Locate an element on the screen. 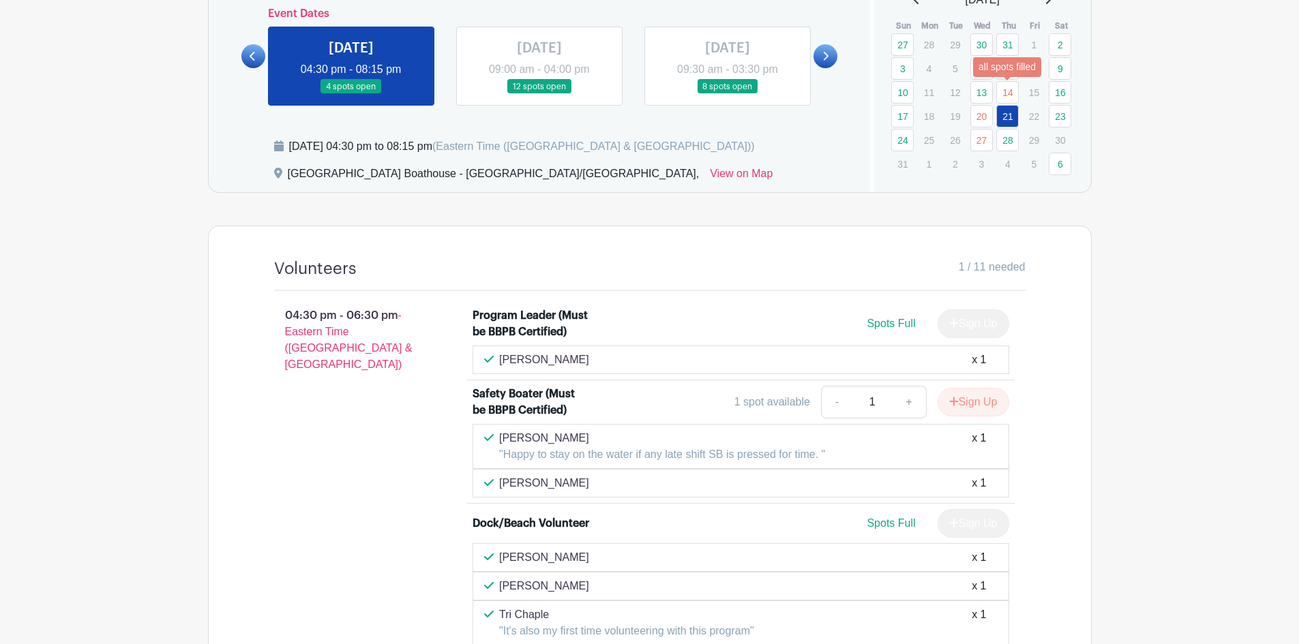 The height and width of the screenshot is (644, 1299). th: Wed is located at coordinates (983, 26).